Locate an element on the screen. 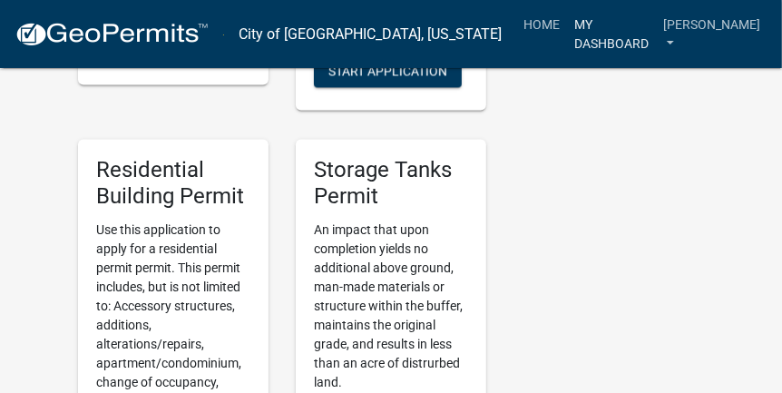 This screenshot has width=782, height=393. a: Home is located at coordinates (541, 24).